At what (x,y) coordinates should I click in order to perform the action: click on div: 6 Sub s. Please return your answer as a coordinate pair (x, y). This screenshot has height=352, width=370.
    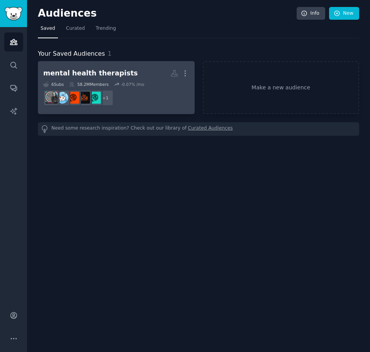
    Looking at the image, I should click on (53, 84).